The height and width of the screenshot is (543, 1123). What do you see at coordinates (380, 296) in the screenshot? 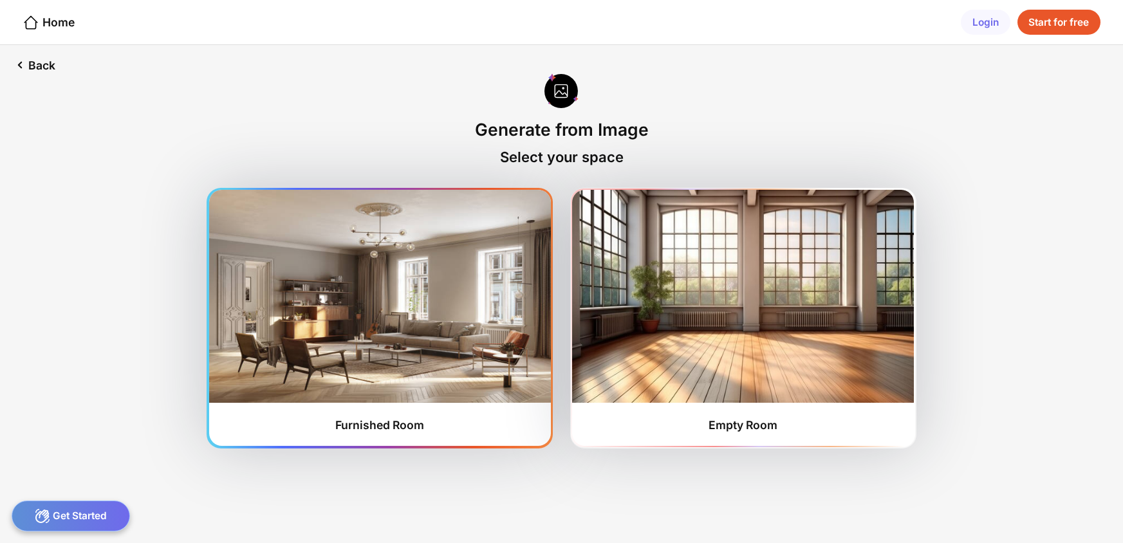
I see `img: furnishedRoom1.jpg` at bounding box center [380, 296].